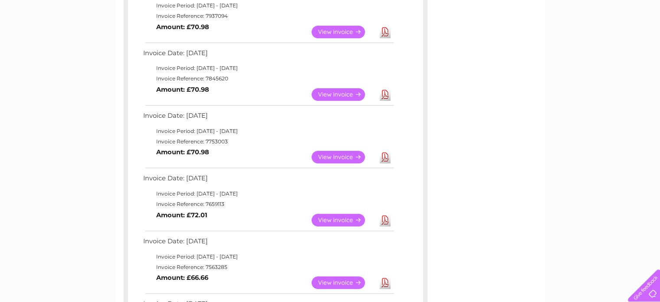 This screenshot has width=660, height=302. What do you see at coordinates (268, 16) in the screenshot?
I see `td: Invoice Reference: 7937094` at bounding box center [268, 16].